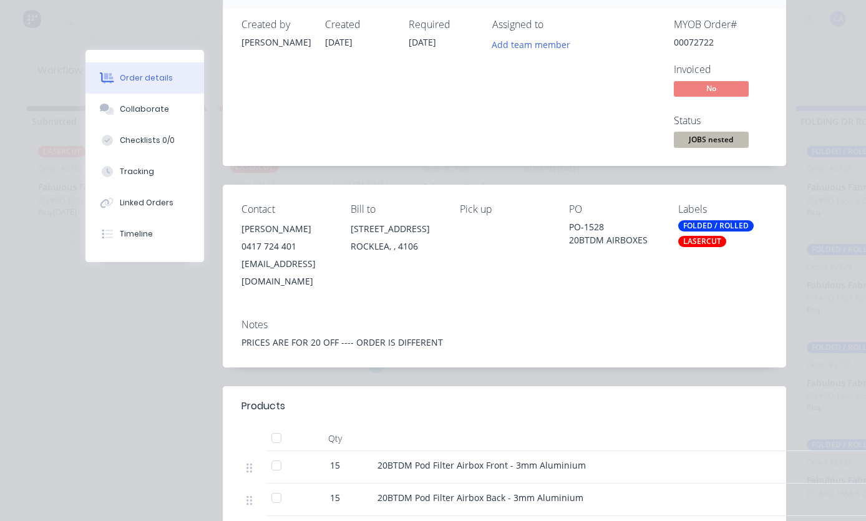  I want to click on div: Required, so click(443, 24).